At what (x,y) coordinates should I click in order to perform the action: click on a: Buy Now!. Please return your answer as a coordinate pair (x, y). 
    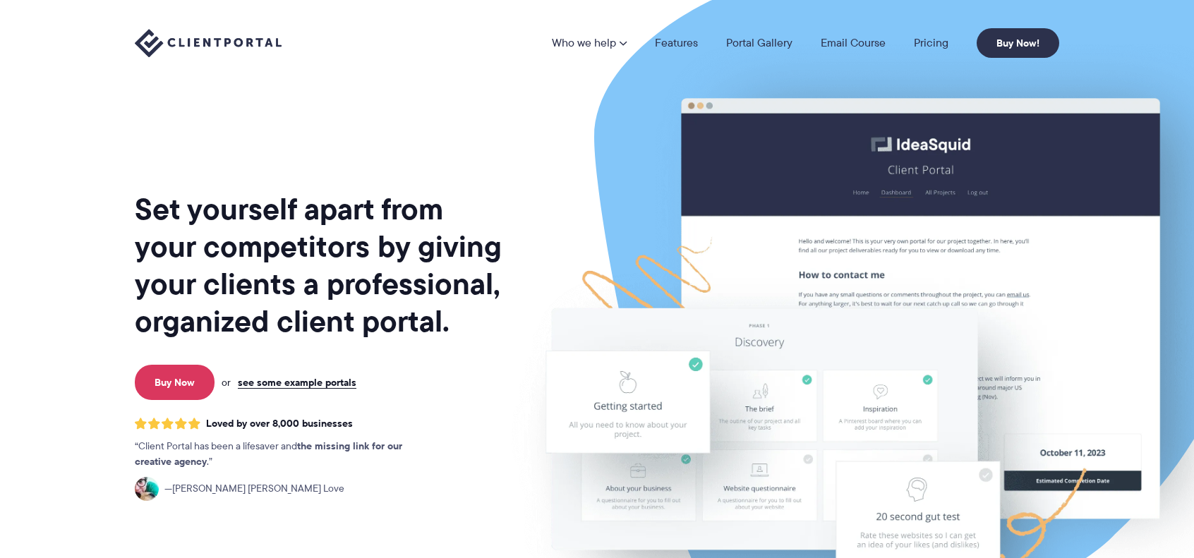
    Looking at the image, I should click on (1017, 43).